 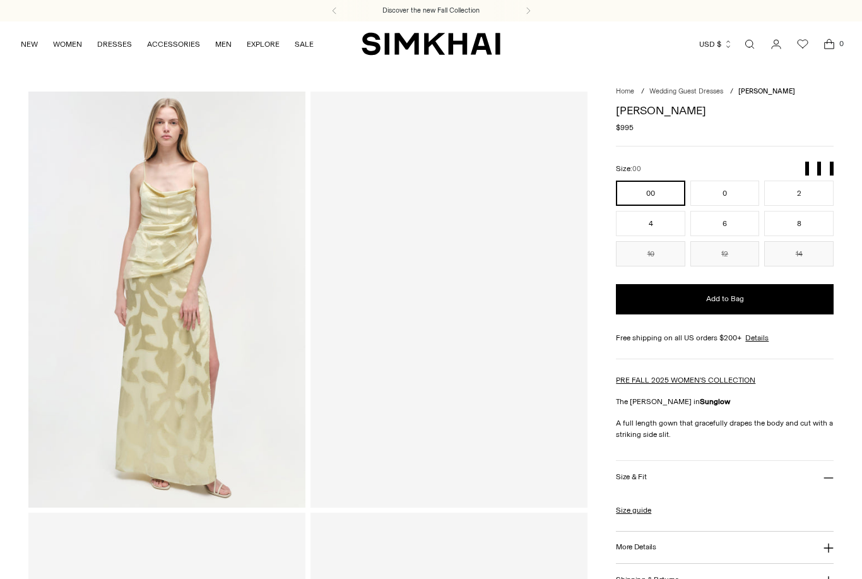 I want to click on a: SIMKHAI, so click(x=431, y=44).